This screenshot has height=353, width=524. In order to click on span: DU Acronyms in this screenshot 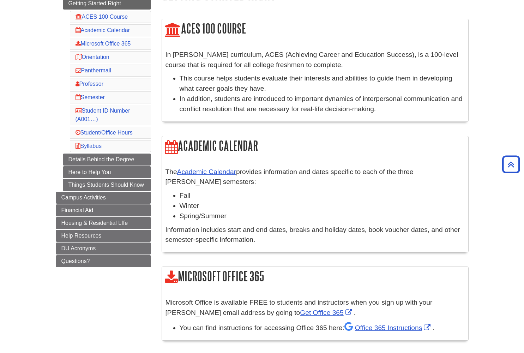, I will do `click(79, 248)`.